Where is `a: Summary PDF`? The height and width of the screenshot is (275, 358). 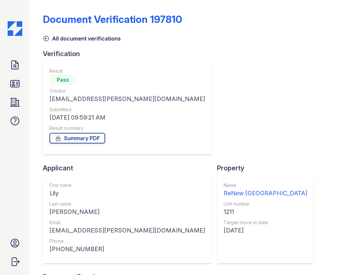 a: Summary PDF is located at coordinates (77, 138).